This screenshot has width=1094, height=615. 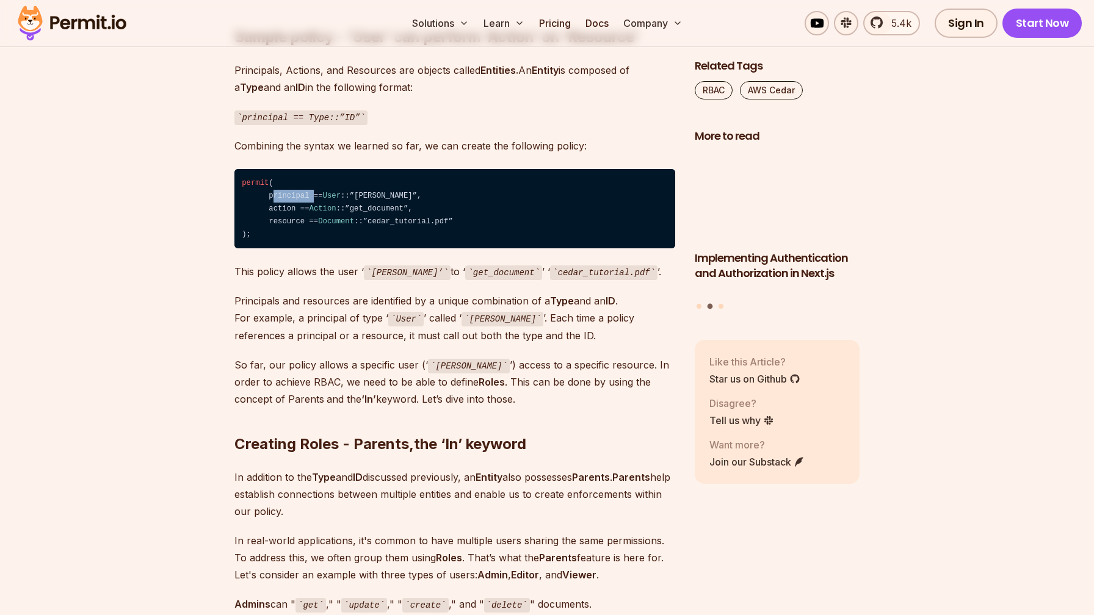 What do you see at coordinates (757, 445) in the screenshot?
I see `p: Want more?` at bounding box center [757, 445].